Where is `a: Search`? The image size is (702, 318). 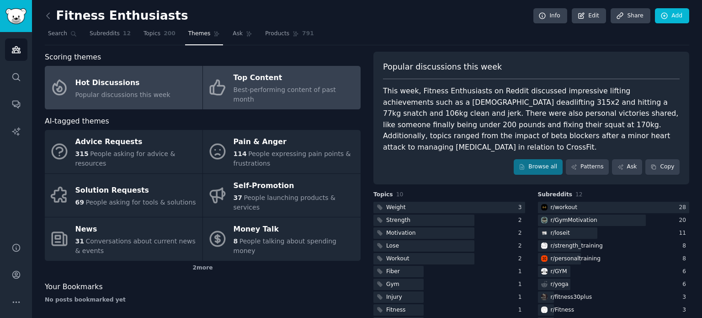 a: Search is located at coordinates (62, 36).